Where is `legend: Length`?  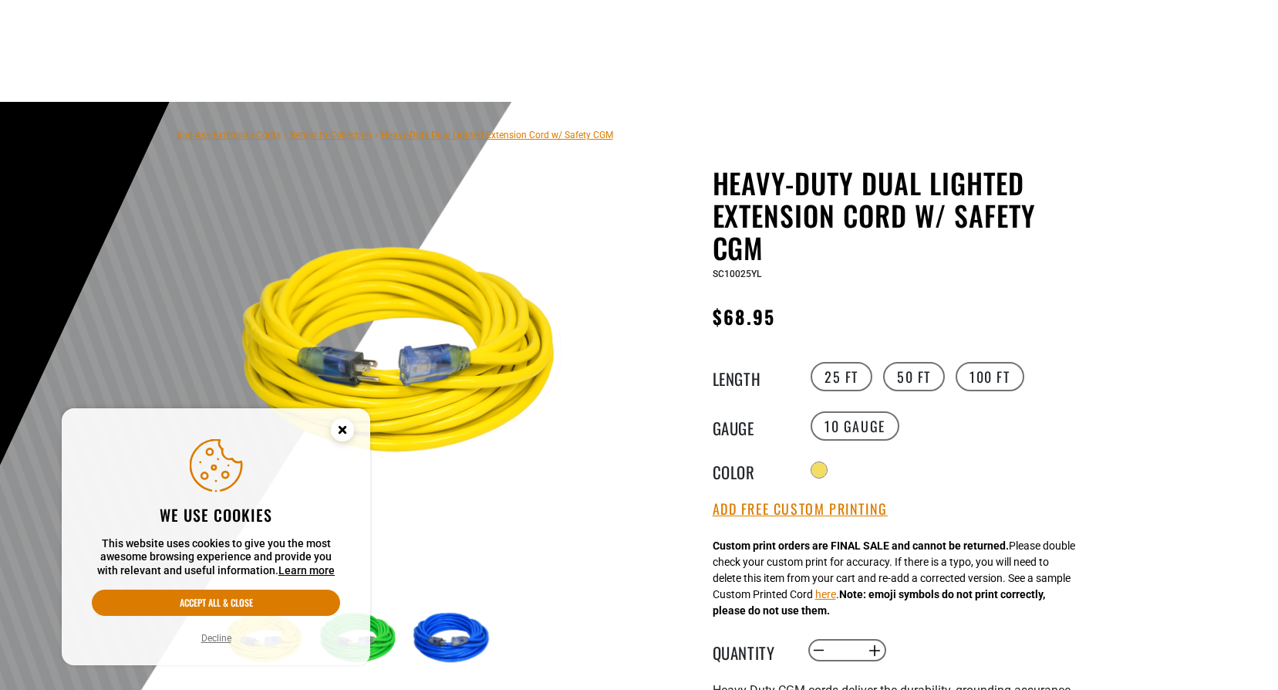
legend: Length is located at coordinates (751, 376).